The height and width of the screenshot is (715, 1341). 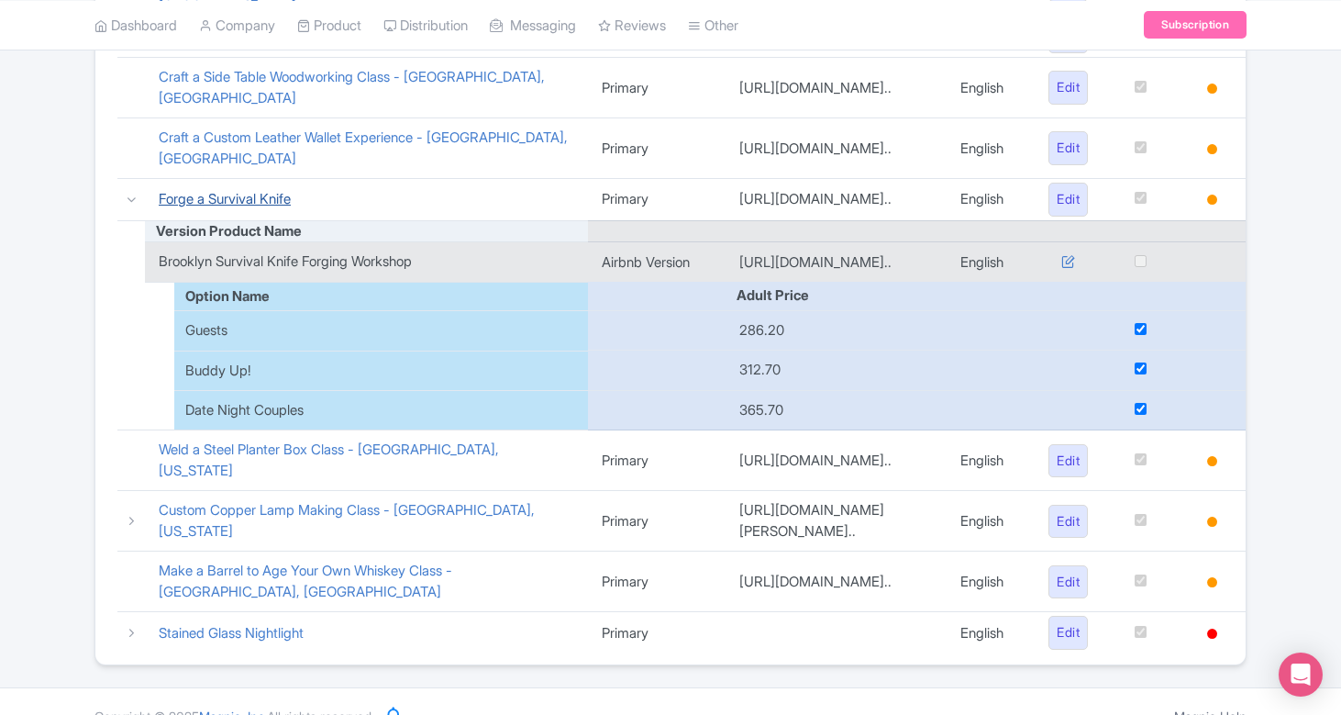 I want to click on div: Open Intercom Messenger, so click(x=1301, y=674).